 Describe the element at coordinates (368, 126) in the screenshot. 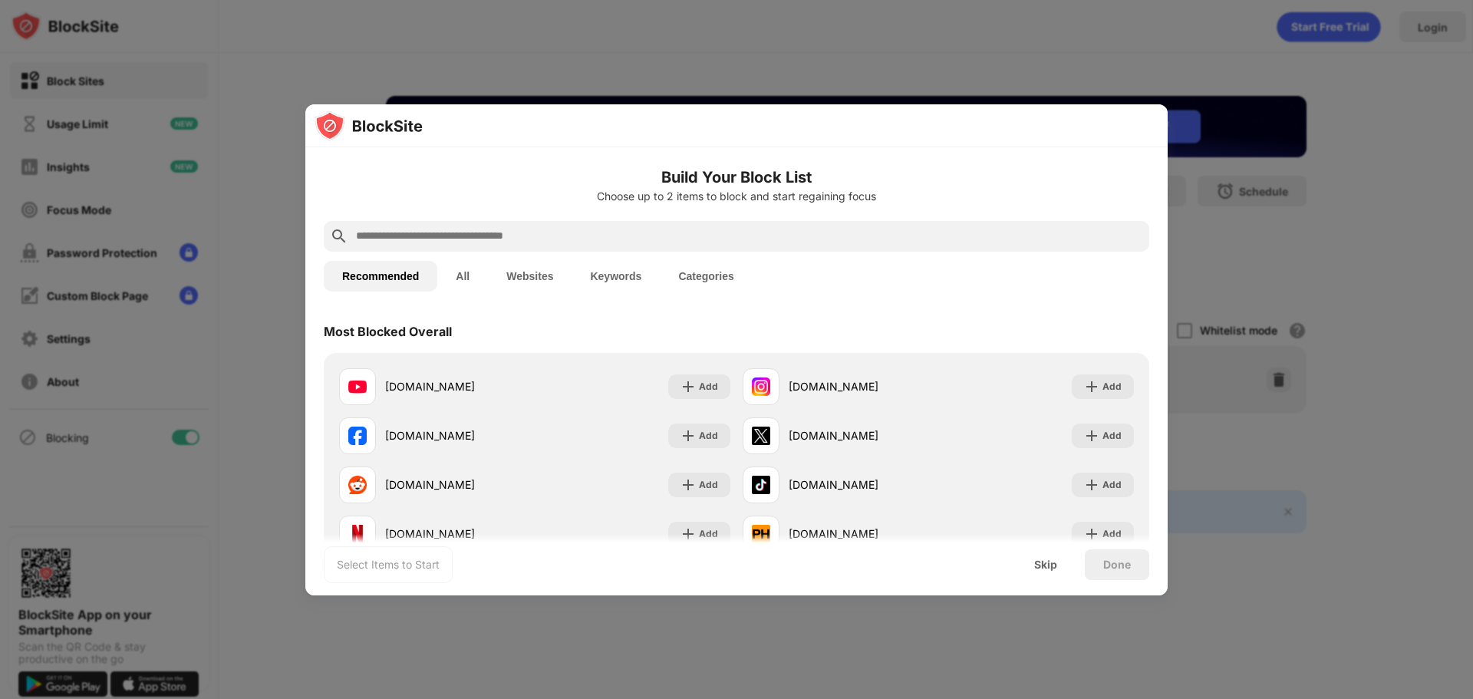

I see `img: logo-blocksite.svg` at that location.